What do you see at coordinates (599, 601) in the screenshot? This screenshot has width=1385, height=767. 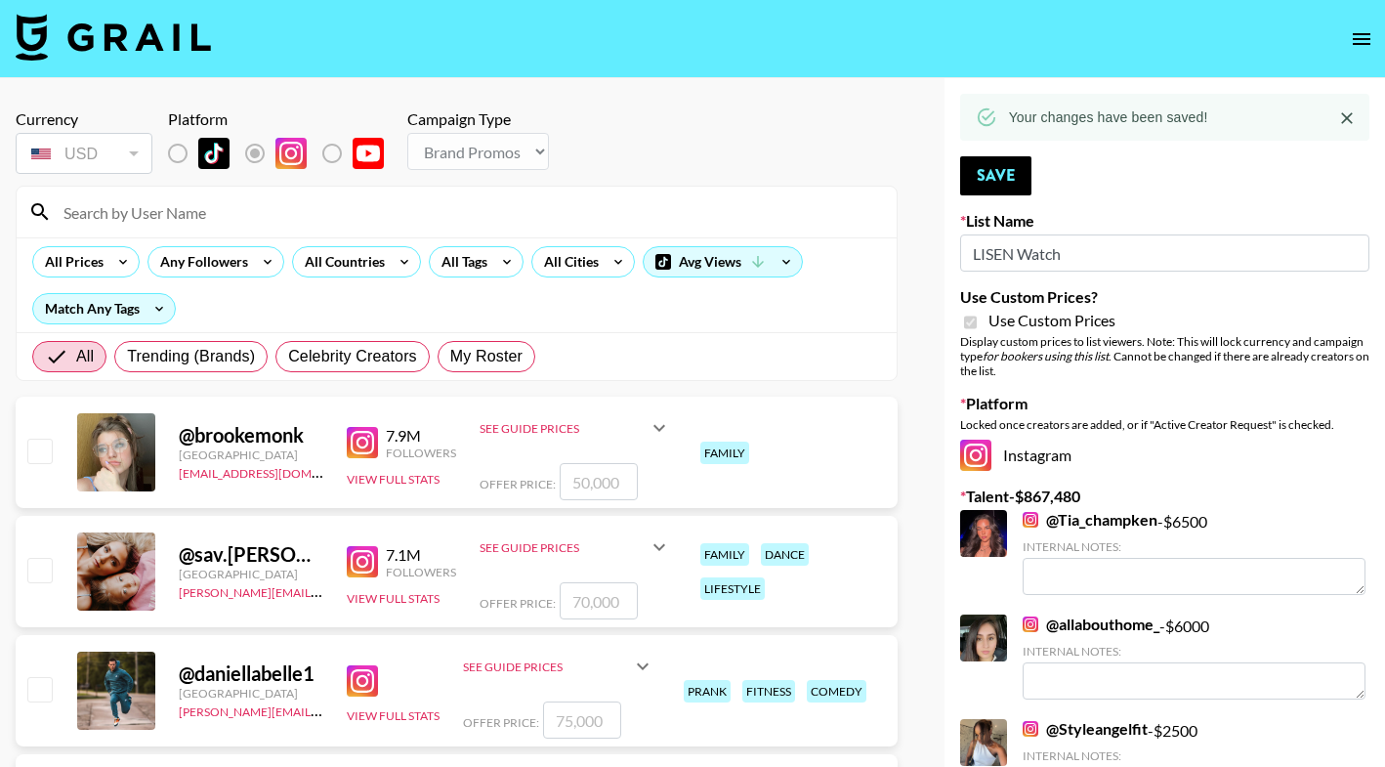 I see `input: 70,000` at bounding box center [599, 601].